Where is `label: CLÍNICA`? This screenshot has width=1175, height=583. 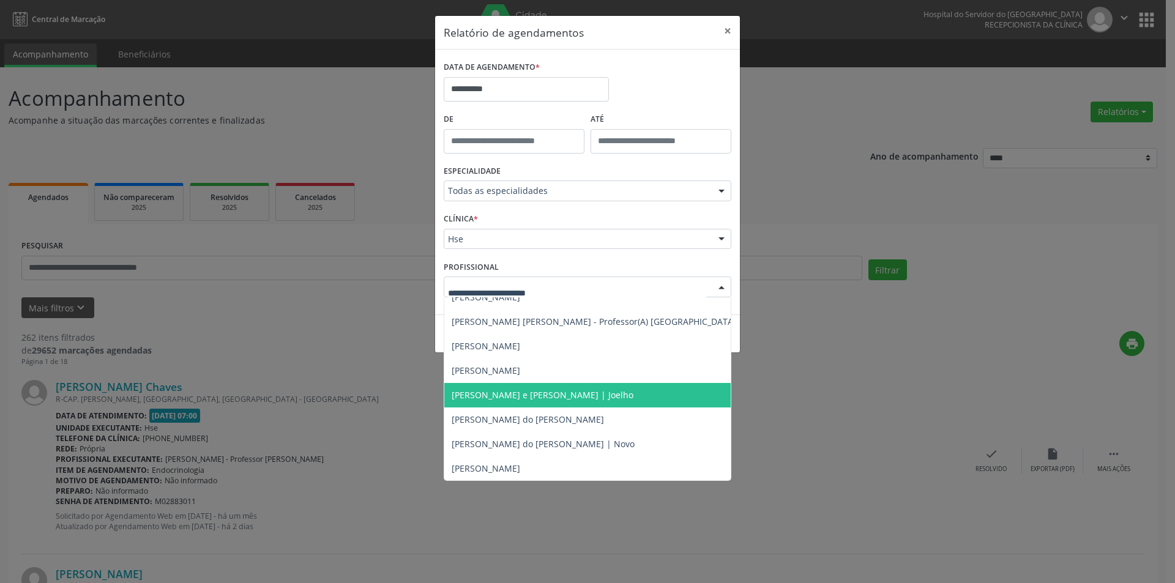 label: CLÍNICA is located at coordinates (461, 219).